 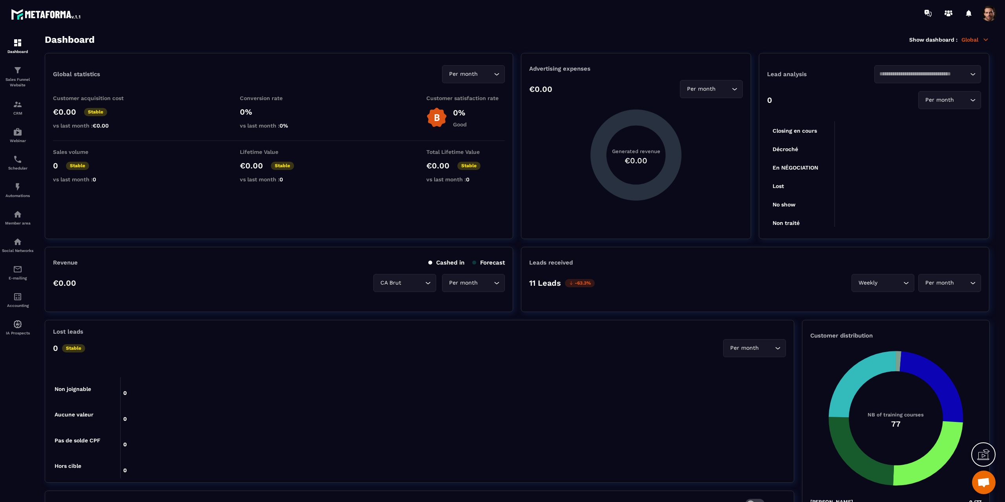 What do you see at coordinates (896, 336) in the screenshot?
I see `p: Customer distribution` at bounding box center [896, 336].